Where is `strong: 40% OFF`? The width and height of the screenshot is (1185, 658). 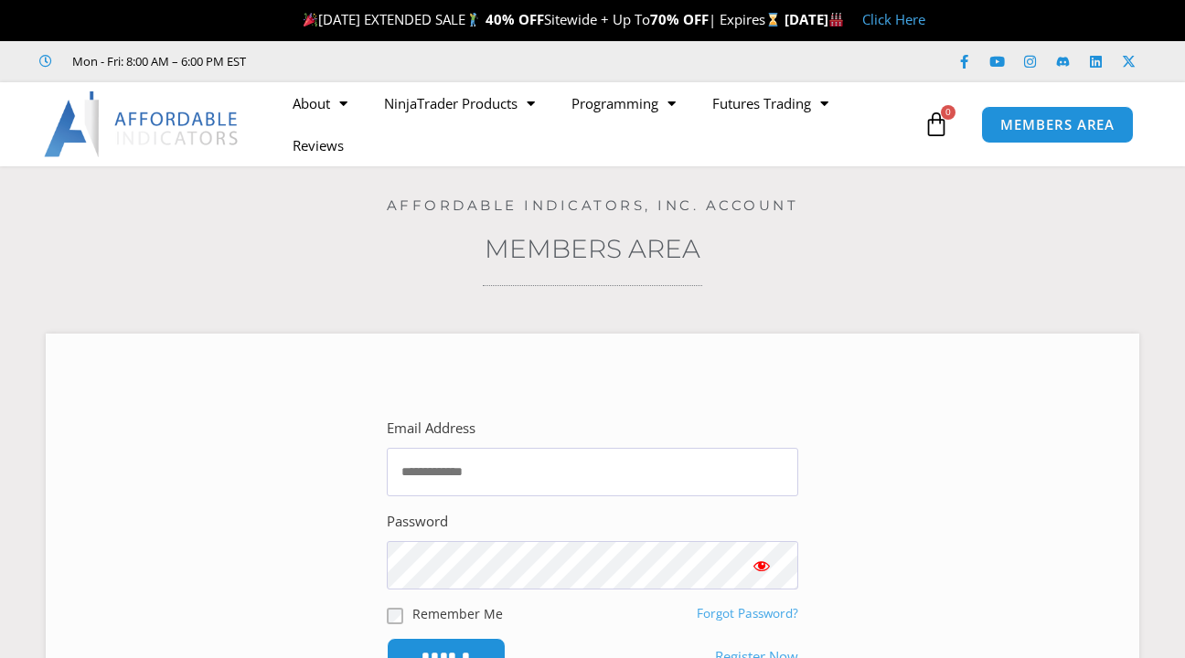
strong: 40% OFF is located at coordinates (515, 19).